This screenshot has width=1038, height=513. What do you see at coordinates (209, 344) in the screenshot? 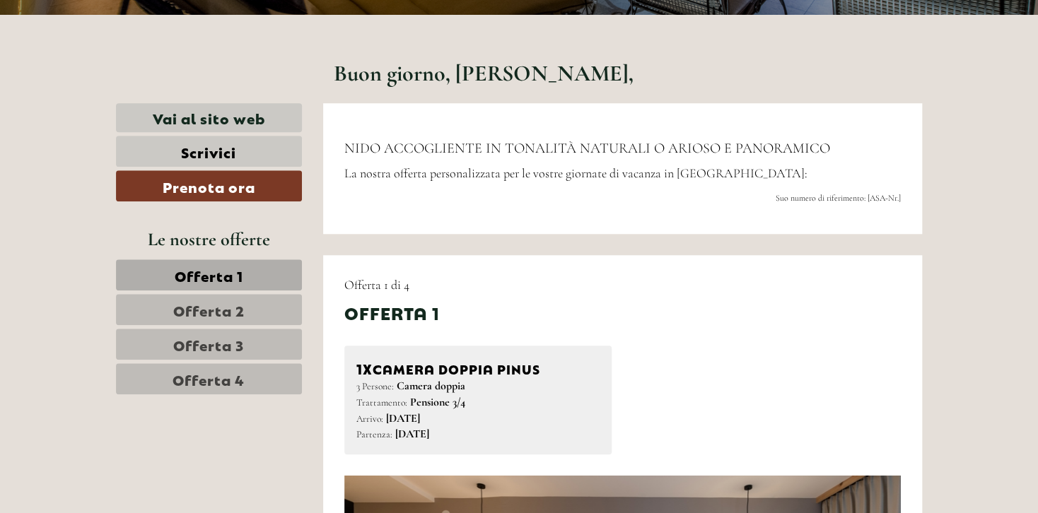
I see `span: Offerta 3` at bounding box center [209, 344].